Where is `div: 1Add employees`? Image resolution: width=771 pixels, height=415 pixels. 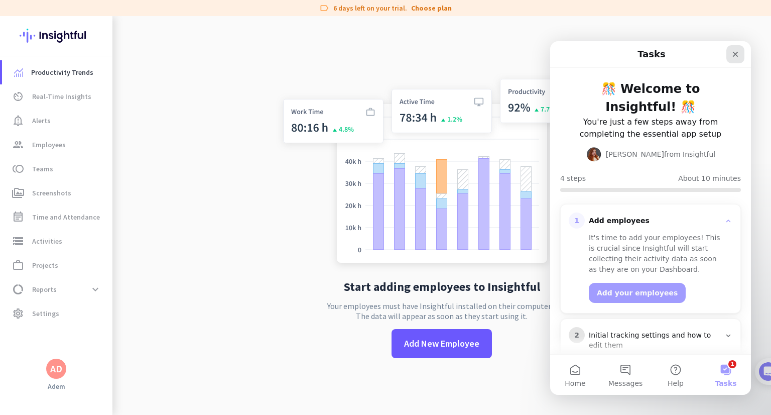
div: 1Add employees is located at coordinates (100, 179).